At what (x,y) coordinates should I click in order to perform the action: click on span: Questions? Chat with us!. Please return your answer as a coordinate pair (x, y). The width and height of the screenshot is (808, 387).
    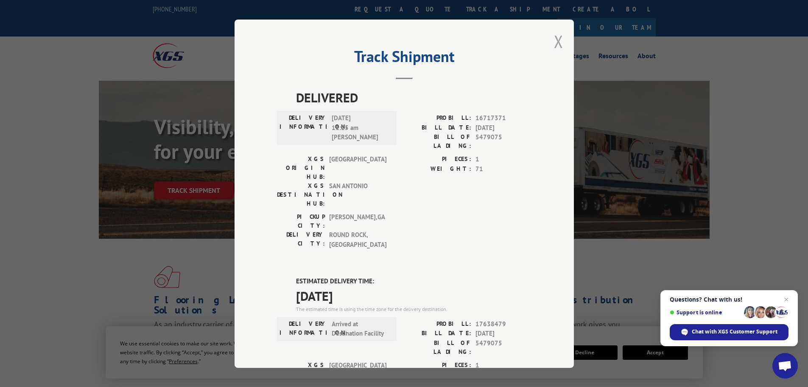
    Looking at the image, I should click on (730, 299).